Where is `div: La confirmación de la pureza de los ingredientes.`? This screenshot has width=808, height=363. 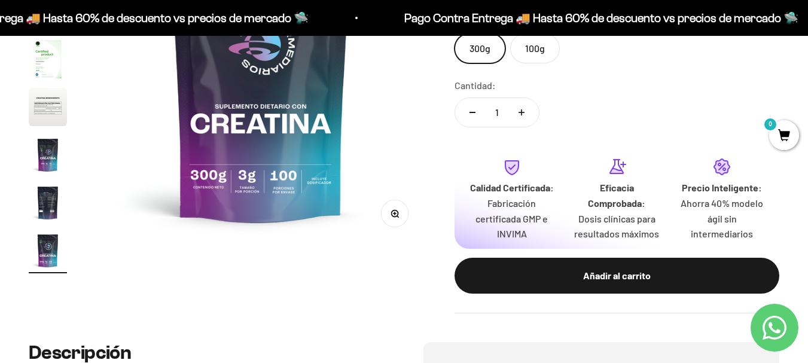
div: La confirmación de la pureza de los ingredientes. is located at coordinates (131, 156).